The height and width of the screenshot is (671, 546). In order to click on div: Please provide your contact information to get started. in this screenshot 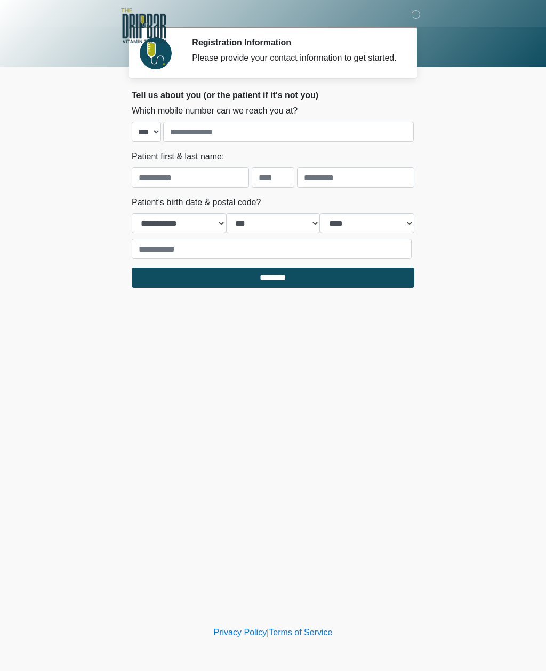, I will do `click(295, 58)`.